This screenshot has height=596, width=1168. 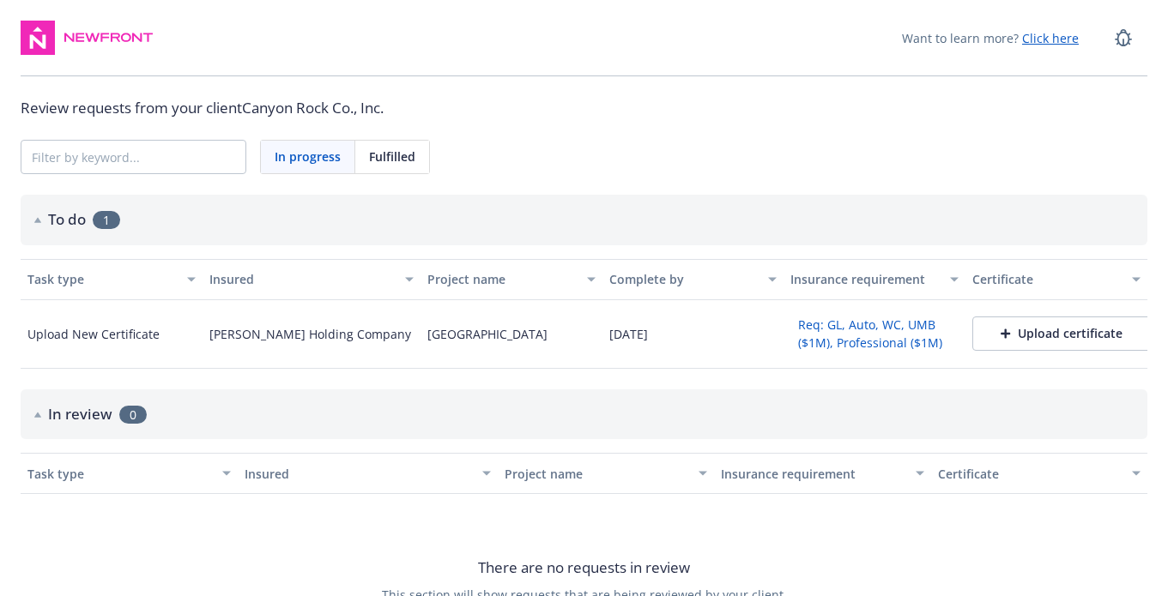 I want to click on span: 0, so click(x=133, y=414).